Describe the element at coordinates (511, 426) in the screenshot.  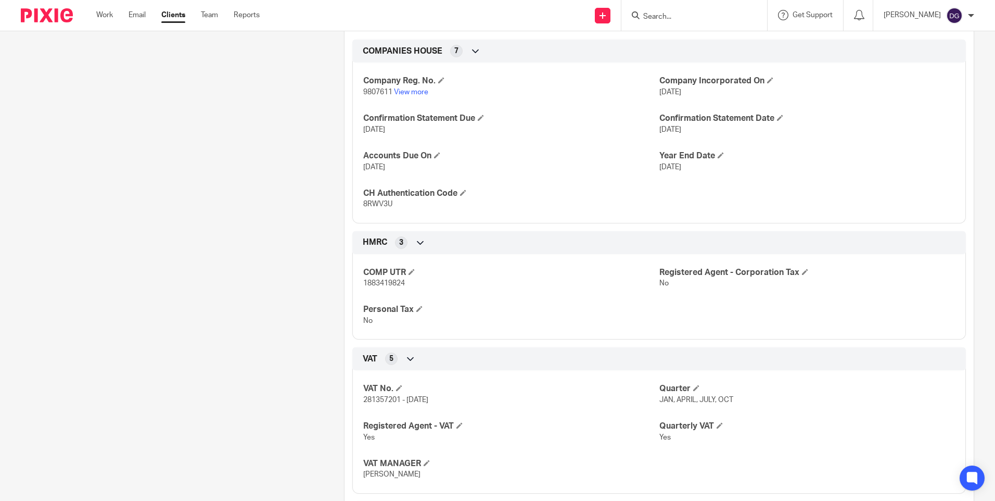
I see `h4: Registered Agent - VAT` at that location.